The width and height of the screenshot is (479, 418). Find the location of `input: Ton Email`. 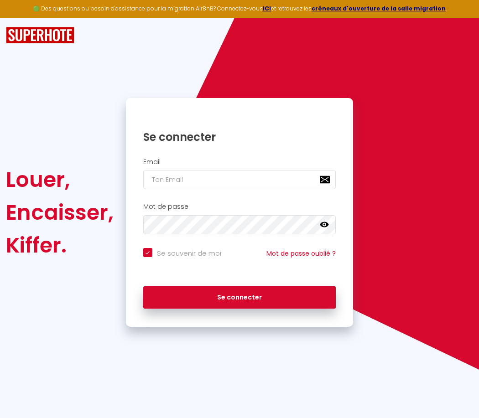

input: Ton Email is located at coordinates (239, 180).